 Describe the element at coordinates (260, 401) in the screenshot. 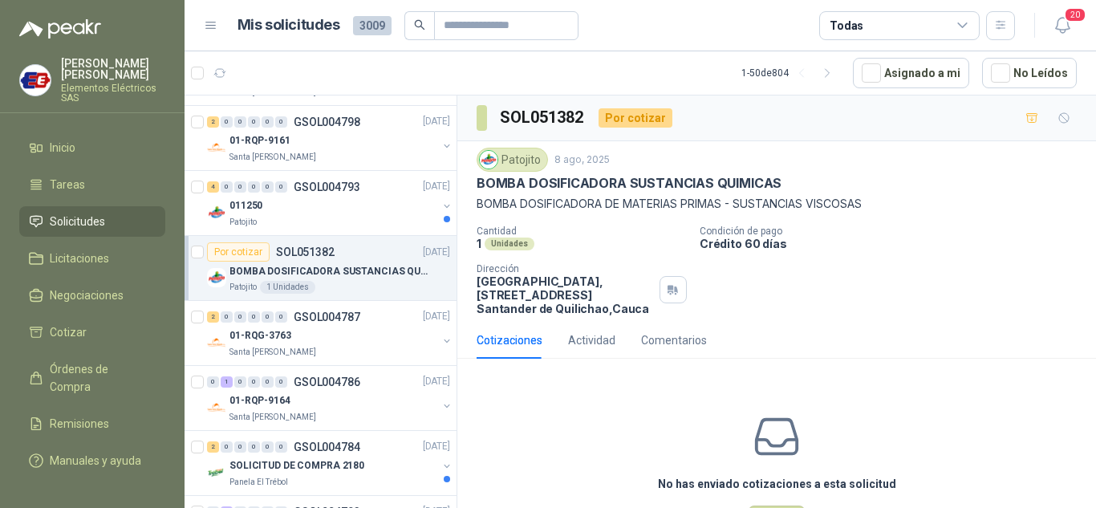

I see `p: 01-RQP-9164` at that location.